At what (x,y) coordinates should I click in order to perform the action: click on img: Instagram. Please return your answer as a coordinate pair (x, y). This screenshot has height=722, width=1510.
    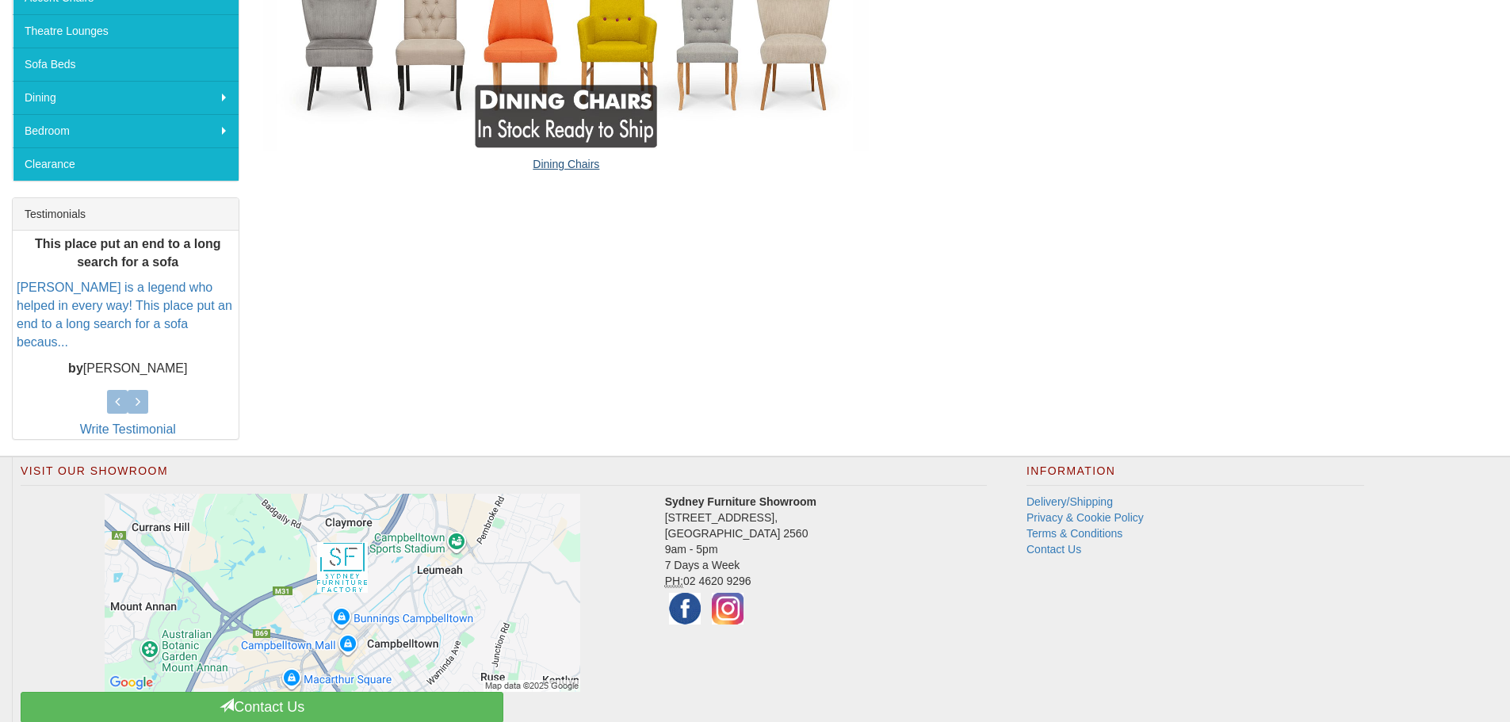
    Looking at the image, I should click on (728, 609).